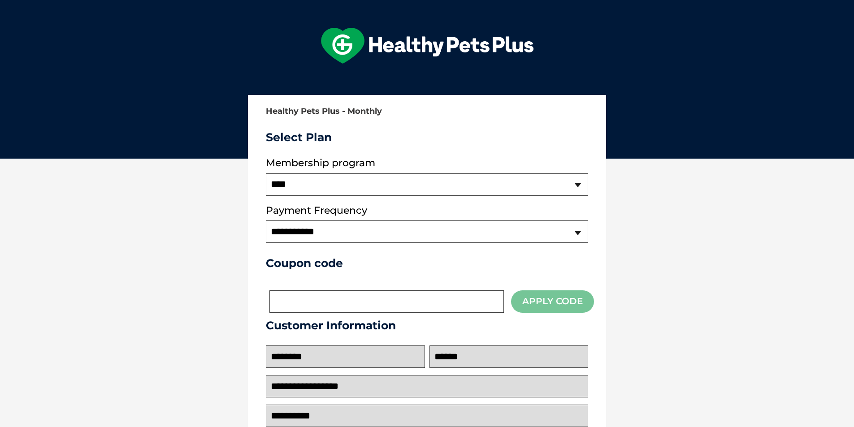  What do you see at coordinates (427, 137) in the screenshot?
I see `h3: Select Plan` at bounding box center [427, 137].